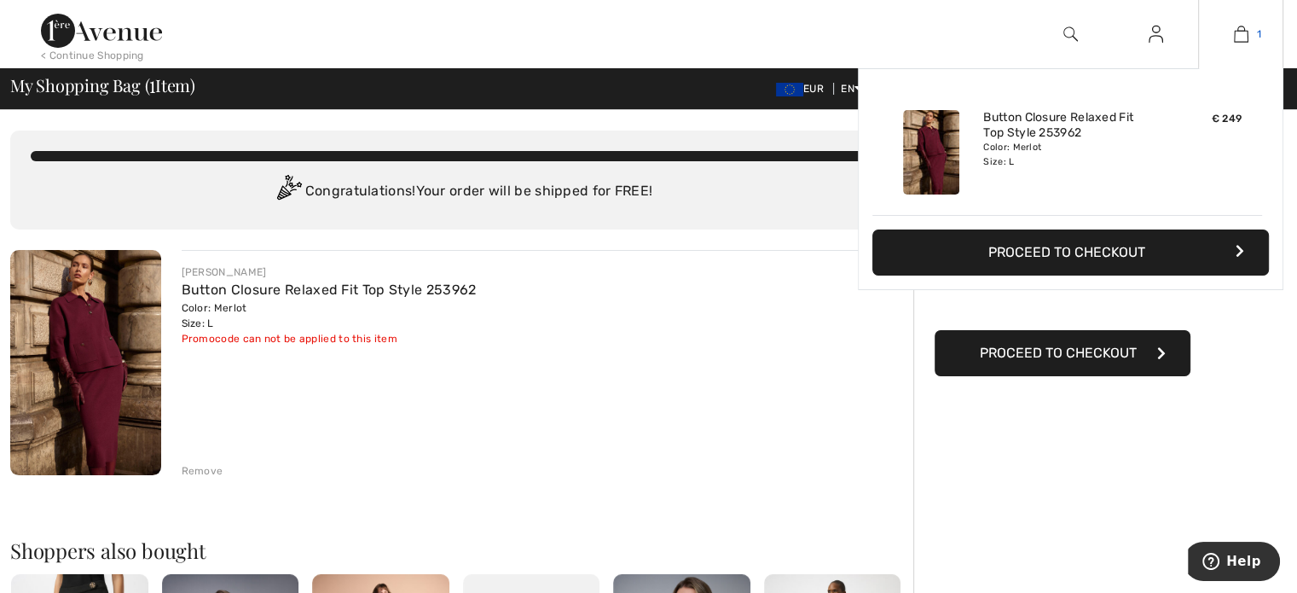  I want to click on span: Help, so click(55, 20).